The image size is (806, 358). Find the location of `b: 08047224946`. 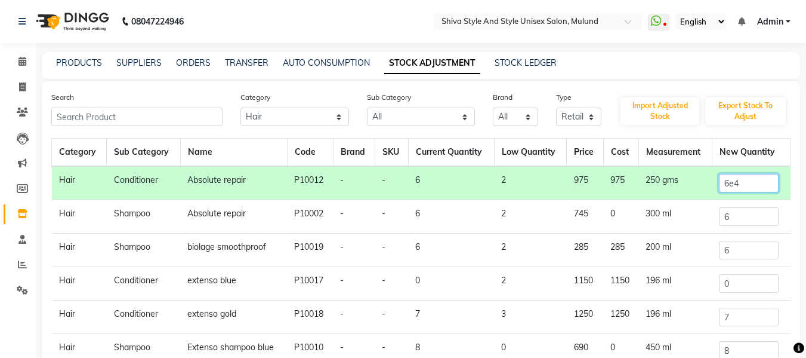

b: 08047224946 is located at coordinates (158, 21).